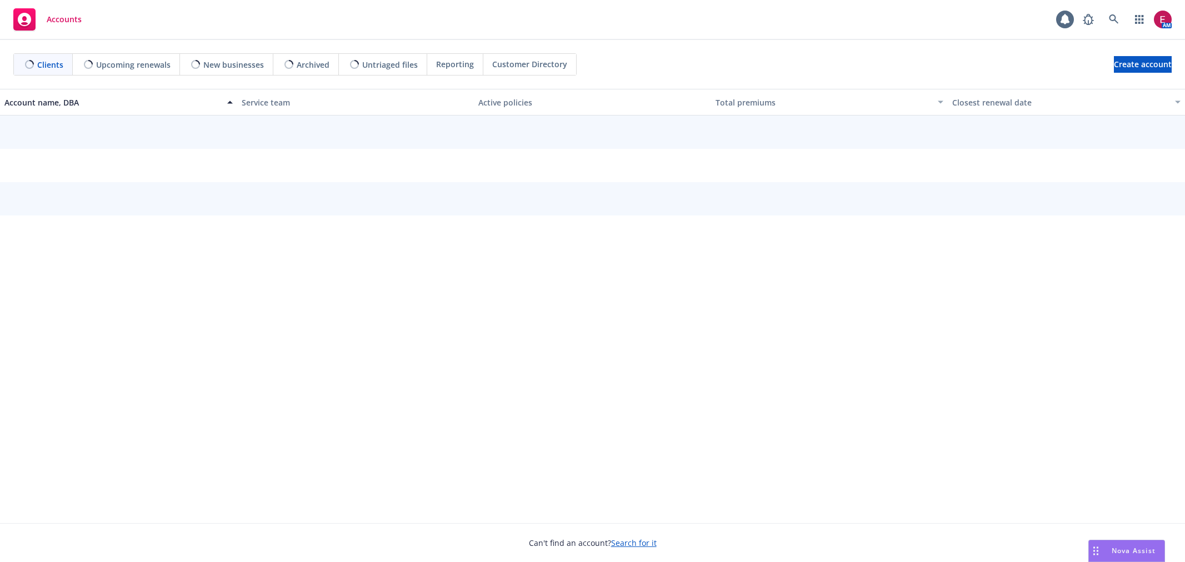 The width and height of the screenshot is (1185, 562). Describe the element at coordinates (133, 64) in the screenshot. I see `span: Upcoming renewals` at that location.